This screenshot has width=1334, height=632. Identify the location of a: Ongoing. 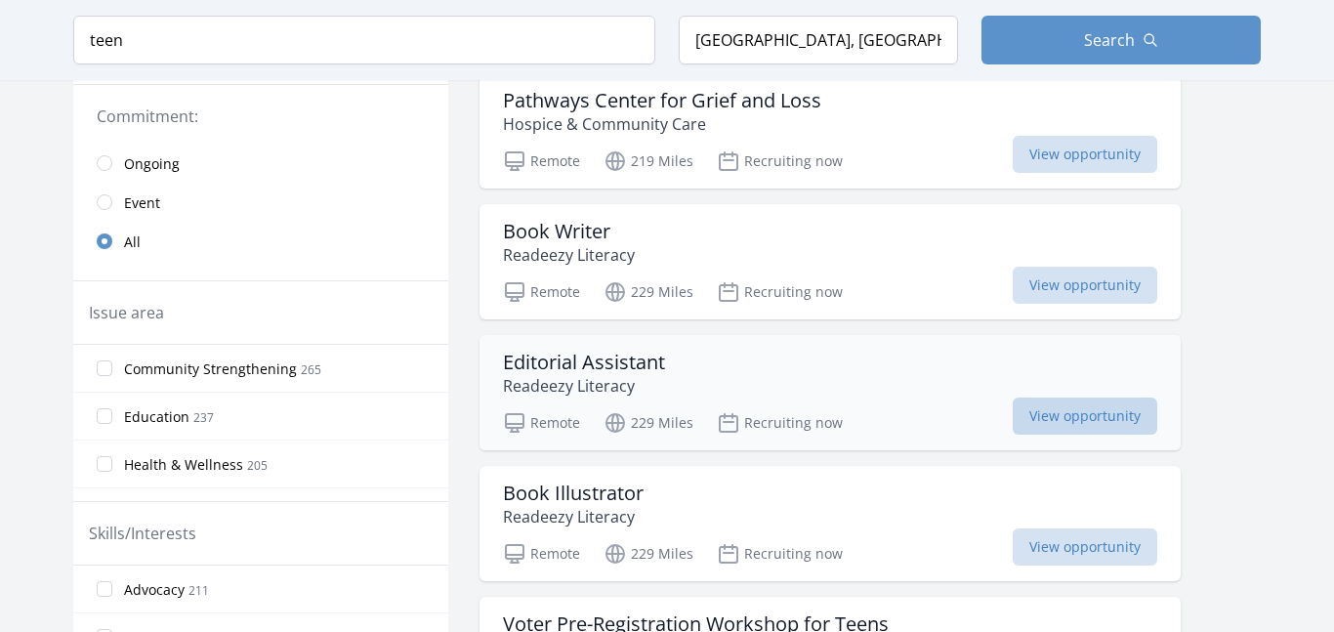
(261, 163).